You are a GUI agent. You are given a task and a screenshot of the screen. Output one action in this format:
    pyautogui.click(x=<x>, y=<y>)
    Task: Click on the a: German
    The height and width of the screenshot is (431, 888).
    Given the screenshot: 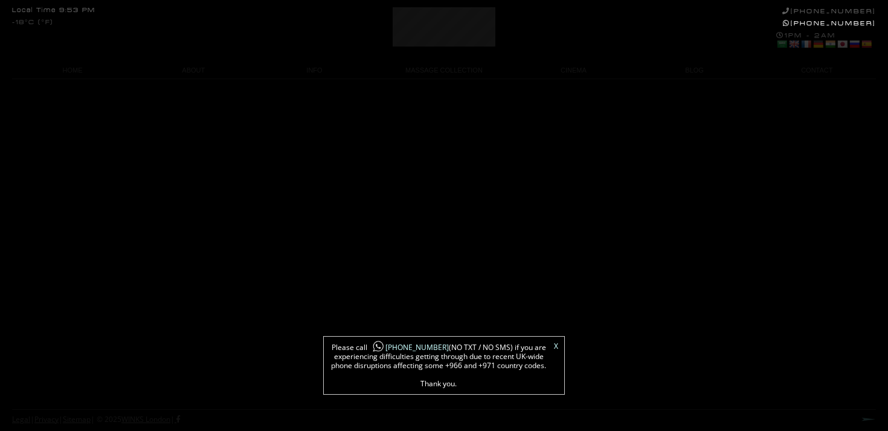 What is the action you would take?
    pyautogui.click(x=818, y=44)
    